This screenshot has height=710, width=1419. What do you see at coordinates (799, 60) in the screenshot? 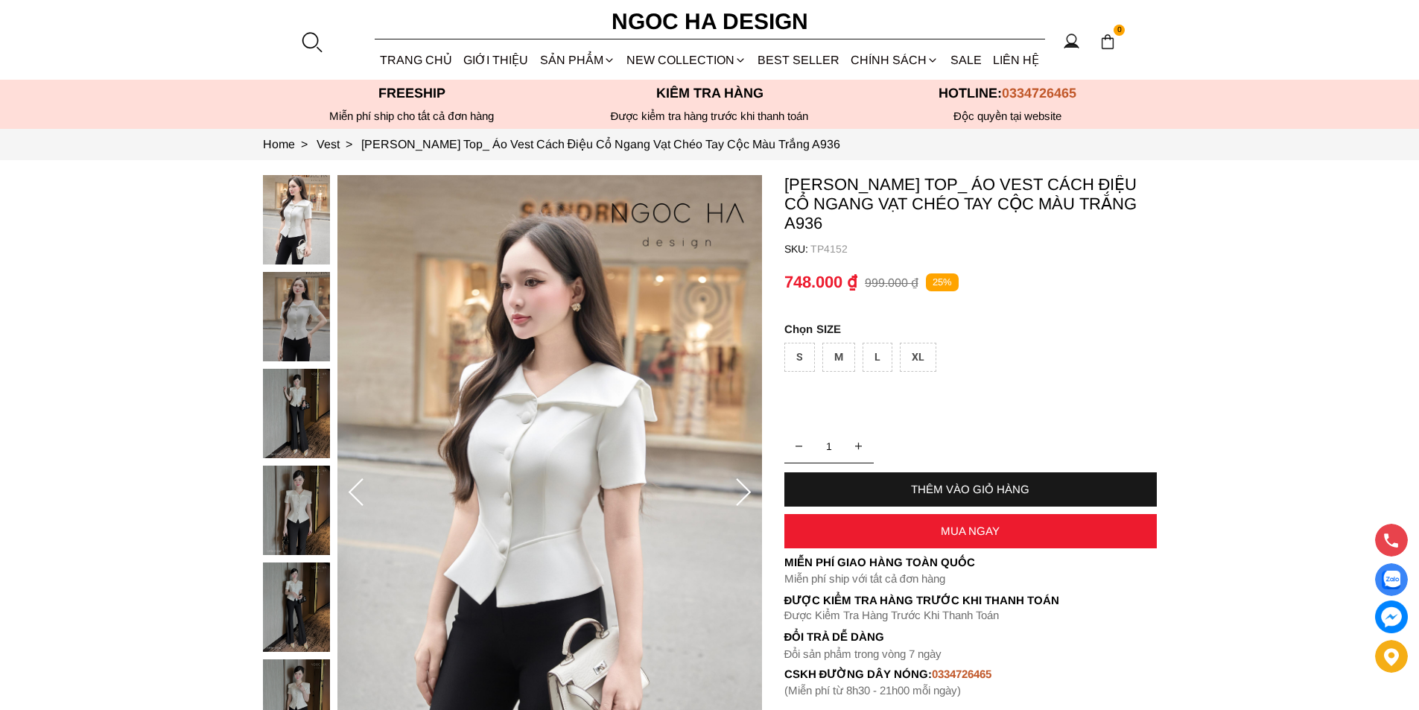
I see `a: BEST SELLER` at bounding box center [799, 60].